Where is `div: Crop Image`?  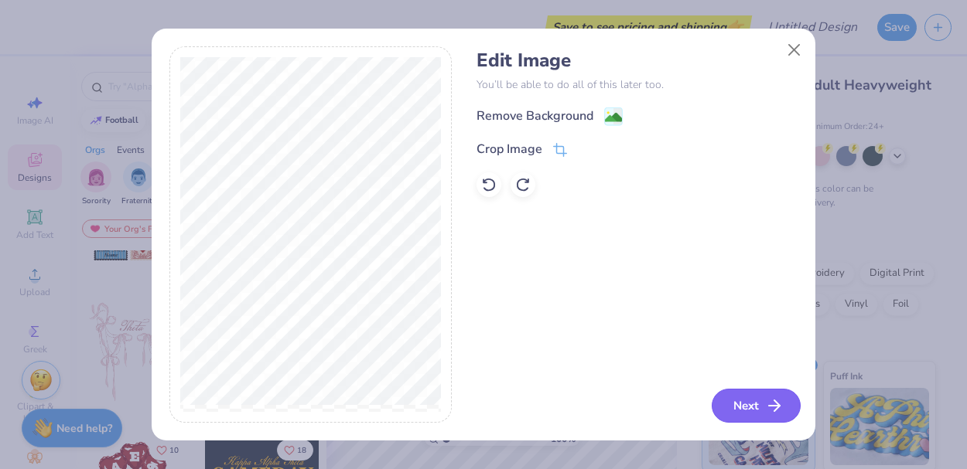 div: Crop Image is located at coordinates (509, 149).